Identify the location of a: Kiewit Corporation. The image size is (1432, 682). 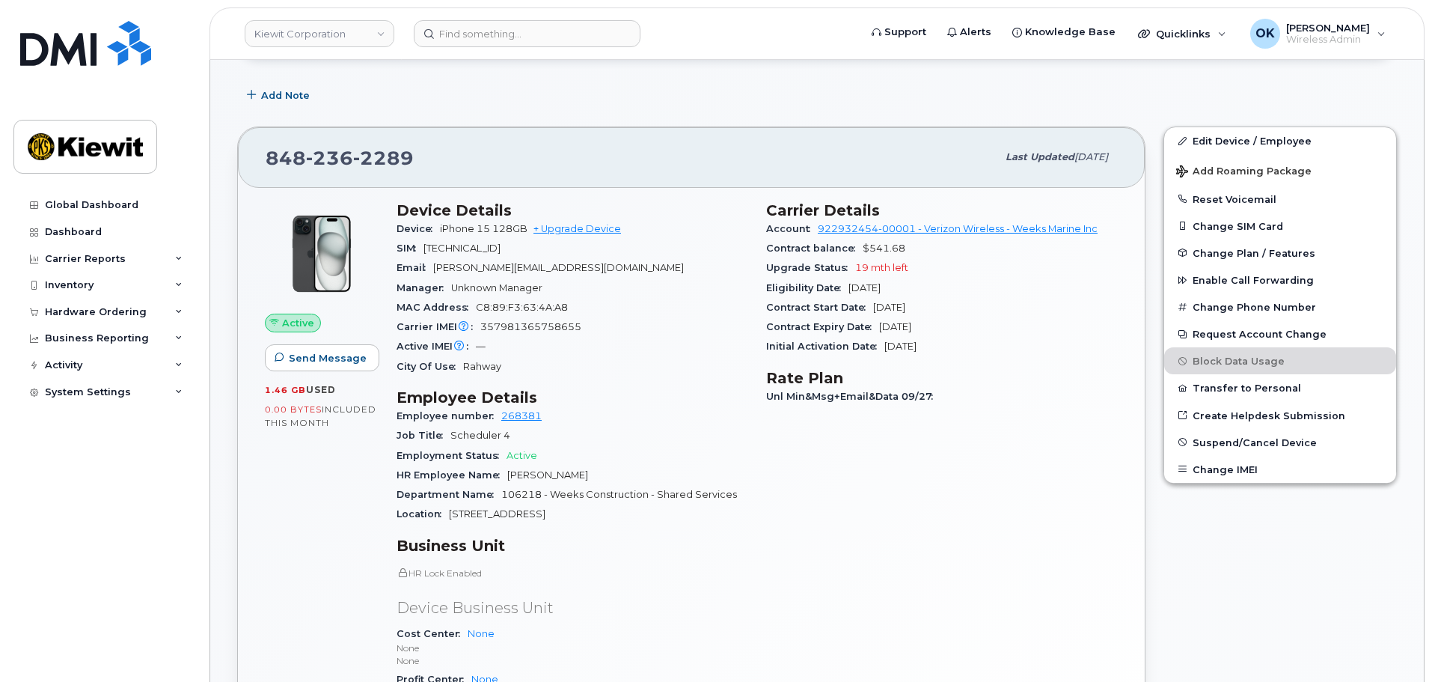
(320, 34).